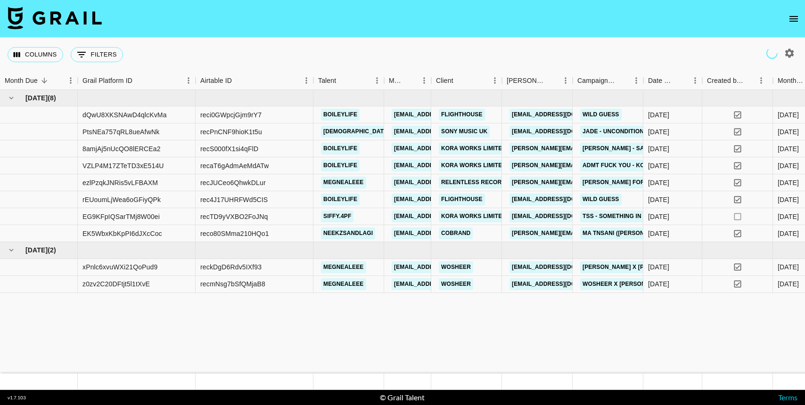 This screenshot has height=405, width=805. I want to click on button: Select columns, so click(35, 55).